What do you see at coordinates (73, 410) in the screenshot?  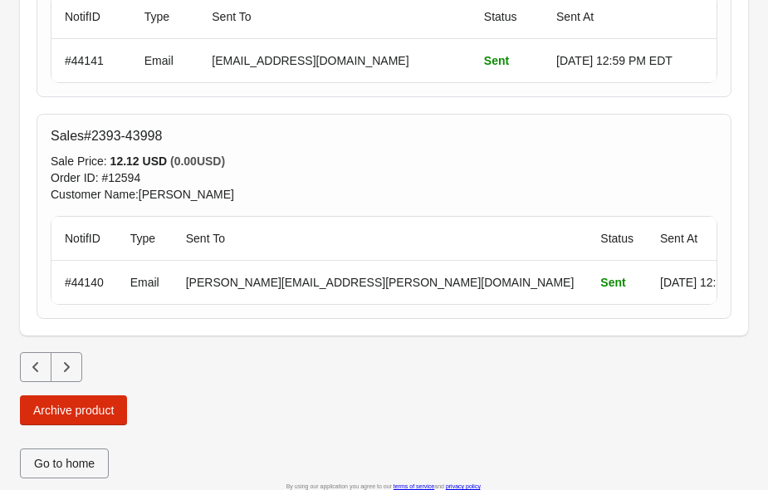 I see `button: Archive product` at bounding box center [73, 410].